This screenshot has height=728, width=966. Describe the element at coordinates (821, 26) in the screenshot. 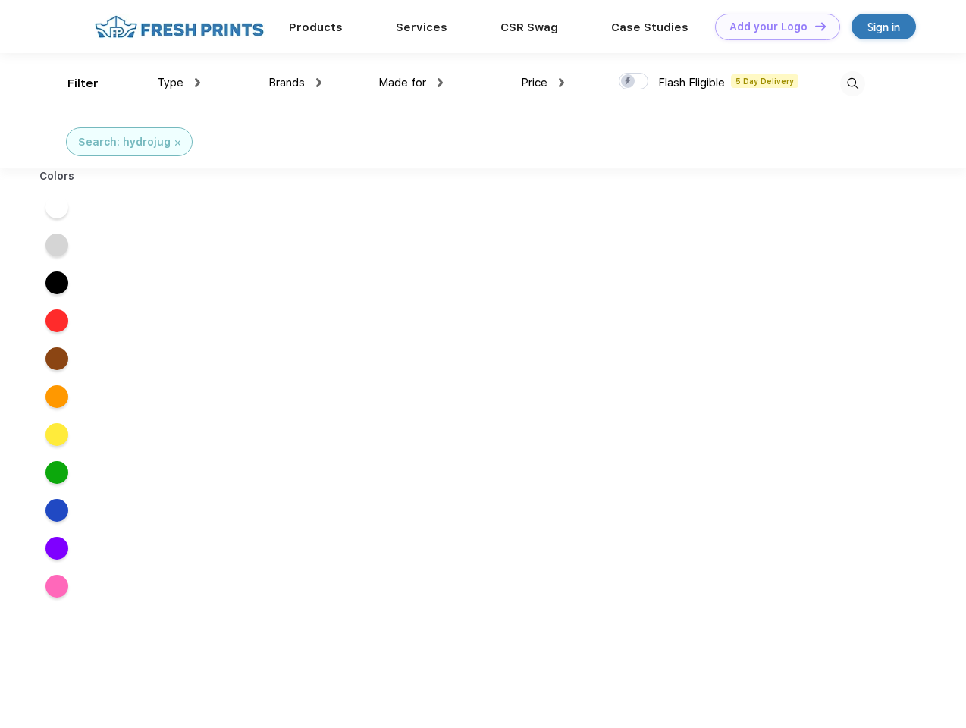

I see `img: DT` at that location.